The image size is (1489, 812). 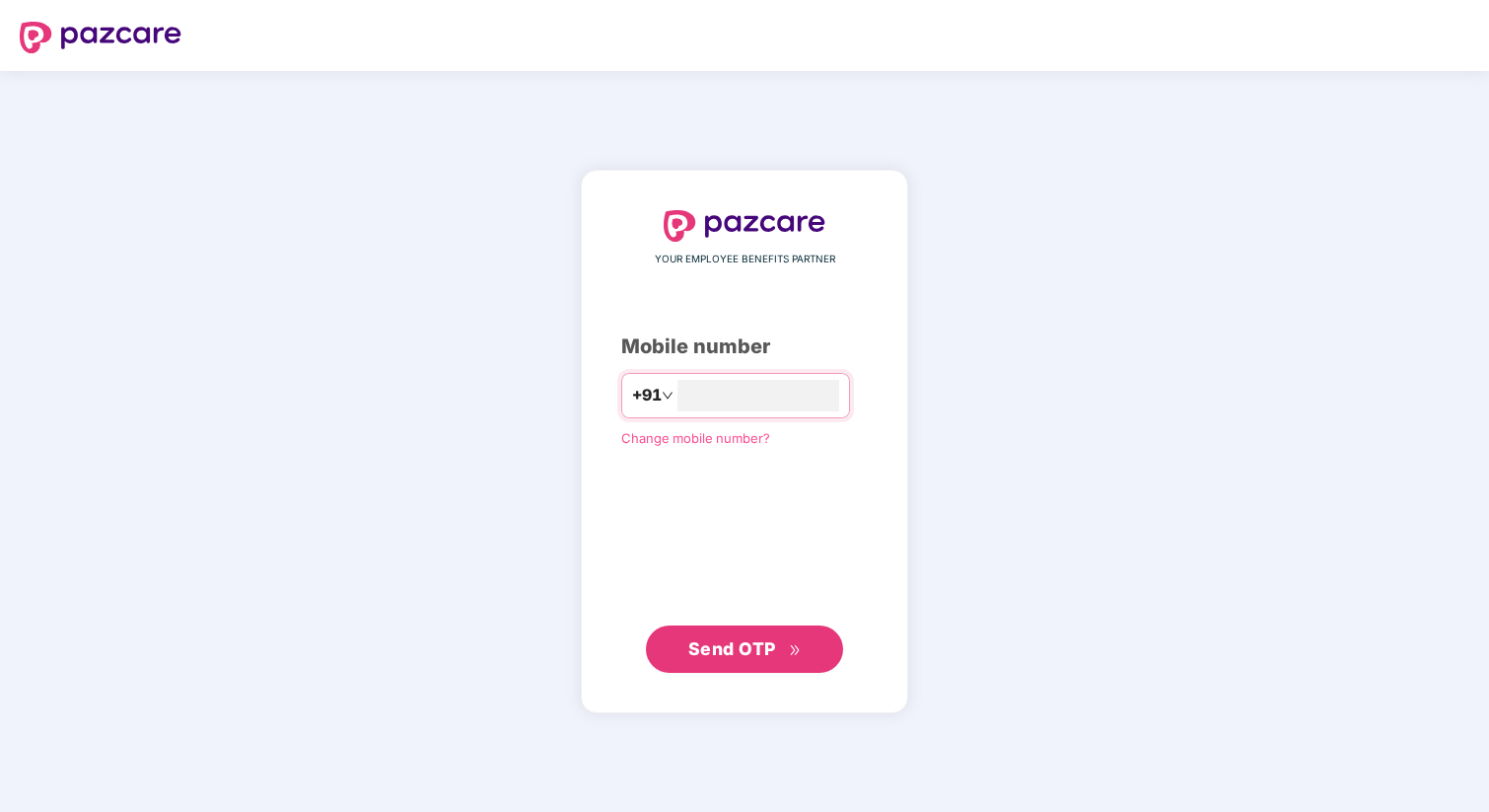 I want to click on span: Send OTP, so click(x=732, y=648).